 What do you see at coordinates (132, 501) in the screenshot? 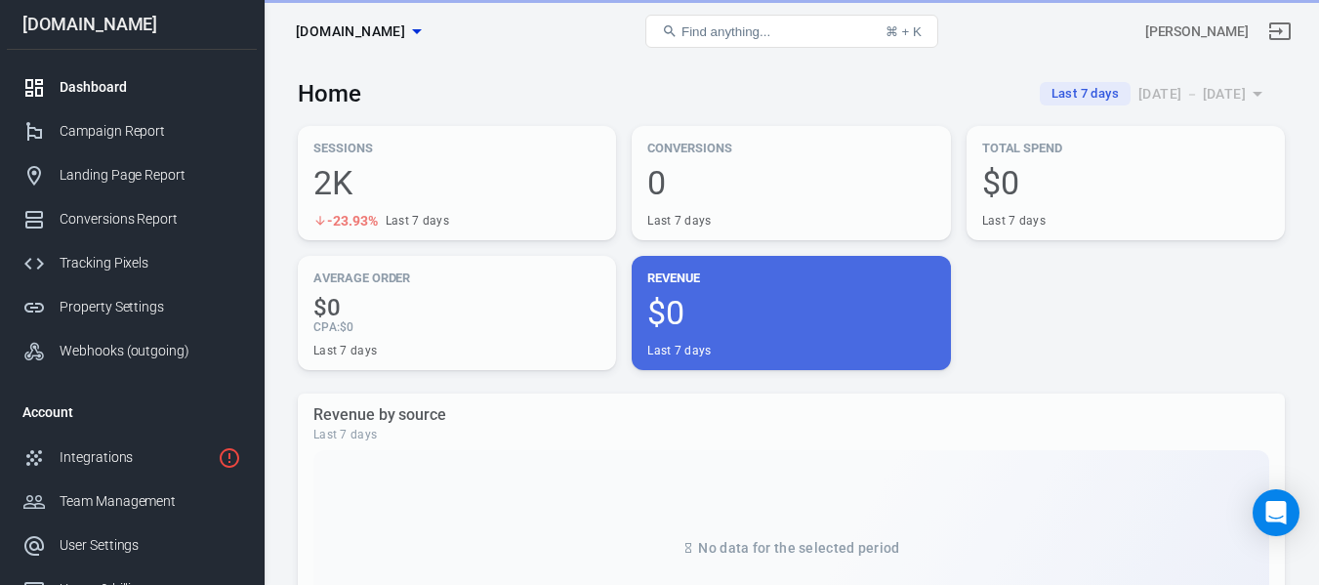
I see `a: Team Management` at bounding box center [132, 501].